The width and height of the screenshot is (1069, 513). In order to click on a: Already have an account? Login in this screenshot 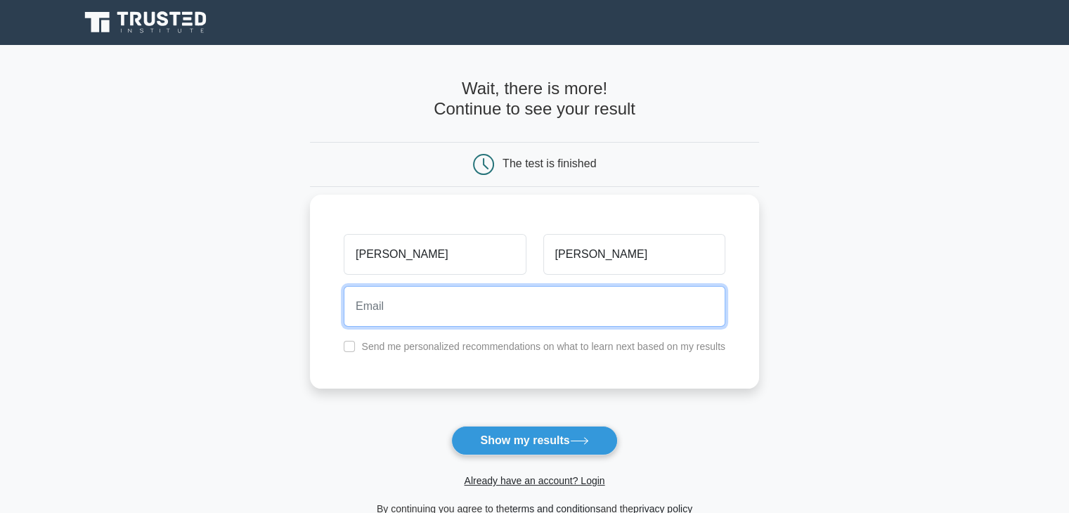, I will do `click(534, 481)`.